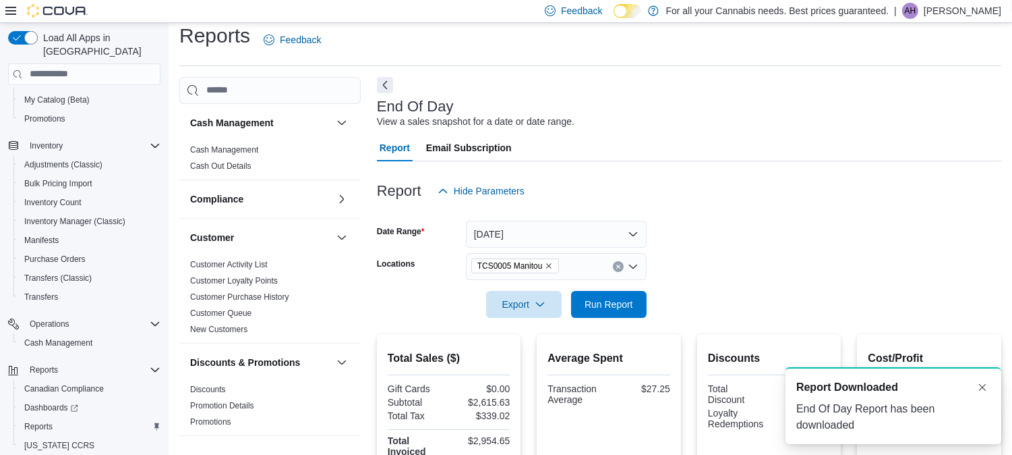 The image size is (1012, 455). Describe the element at coordinates (234, 281) in the screenshot. I see `span: Customer Loyalty Points` at that location.